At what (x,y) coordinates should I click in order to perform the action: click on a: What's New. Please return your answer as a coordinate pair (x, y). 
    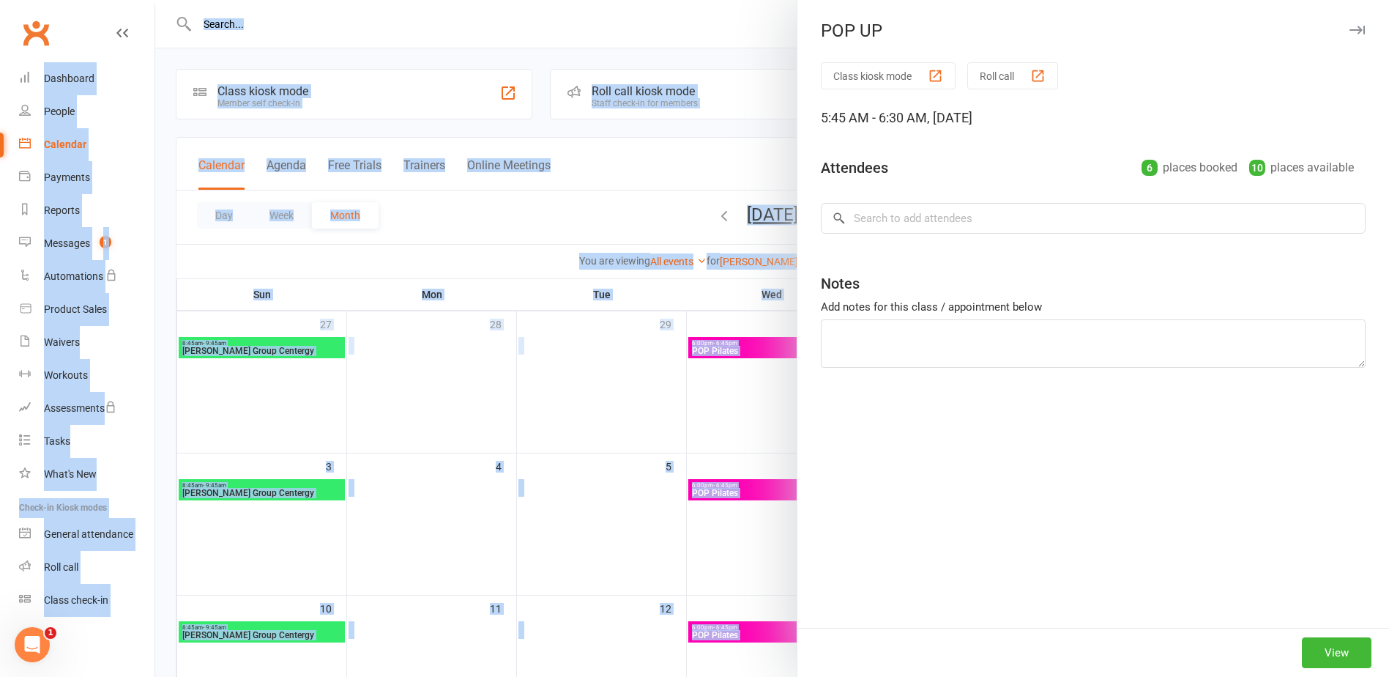
    Looking at the image, I should click on (86, 474).